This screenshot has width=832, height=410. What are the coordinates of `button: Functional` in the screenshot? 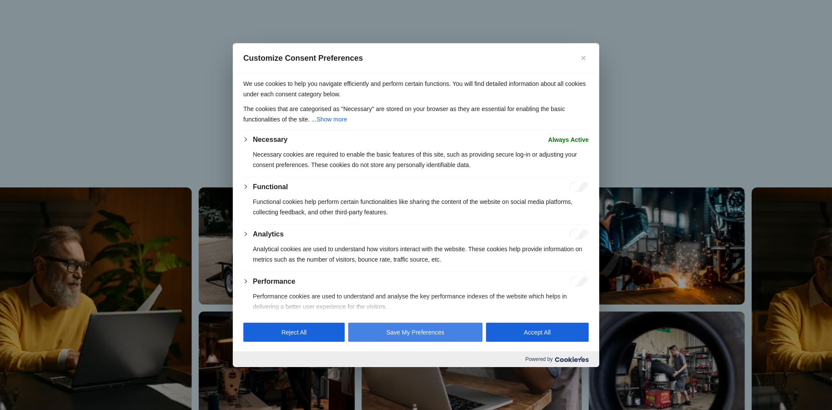 It's located at (270, 186).